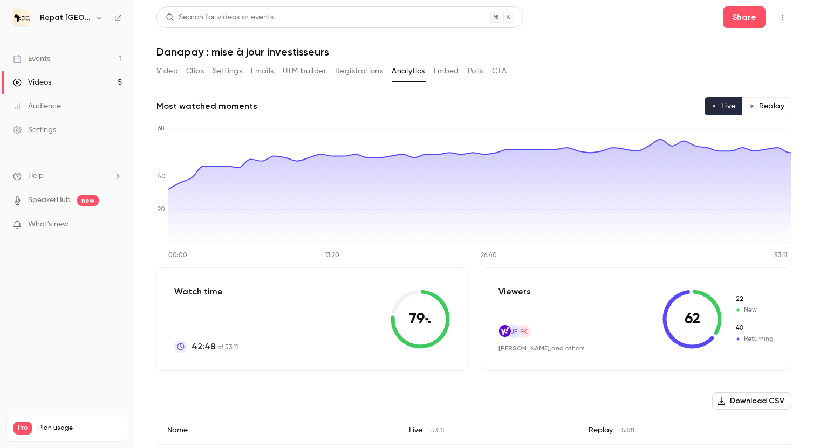 The width and height of the screenshot is (813, 448). What do you see at coordinates (88, 201) in the screenshot?
I see `span: new` at bounding box center [88, 201].